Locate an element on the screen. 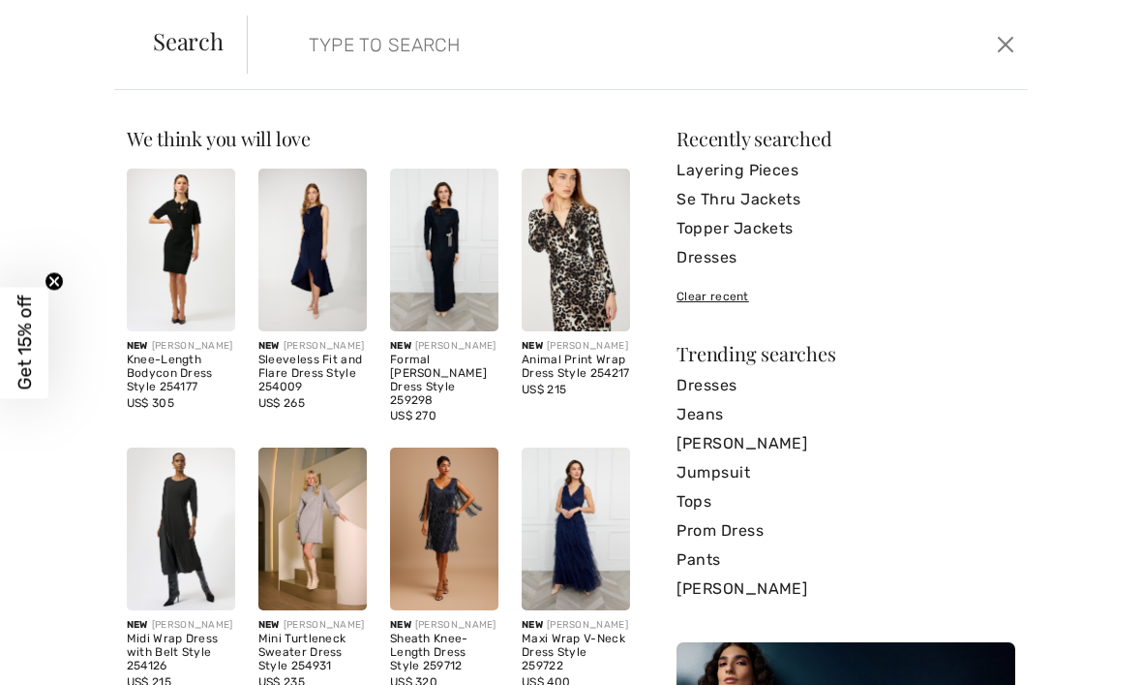 This screenshot has height=685, width=1142. button: Close teaser is located at coordinates (54, 281).